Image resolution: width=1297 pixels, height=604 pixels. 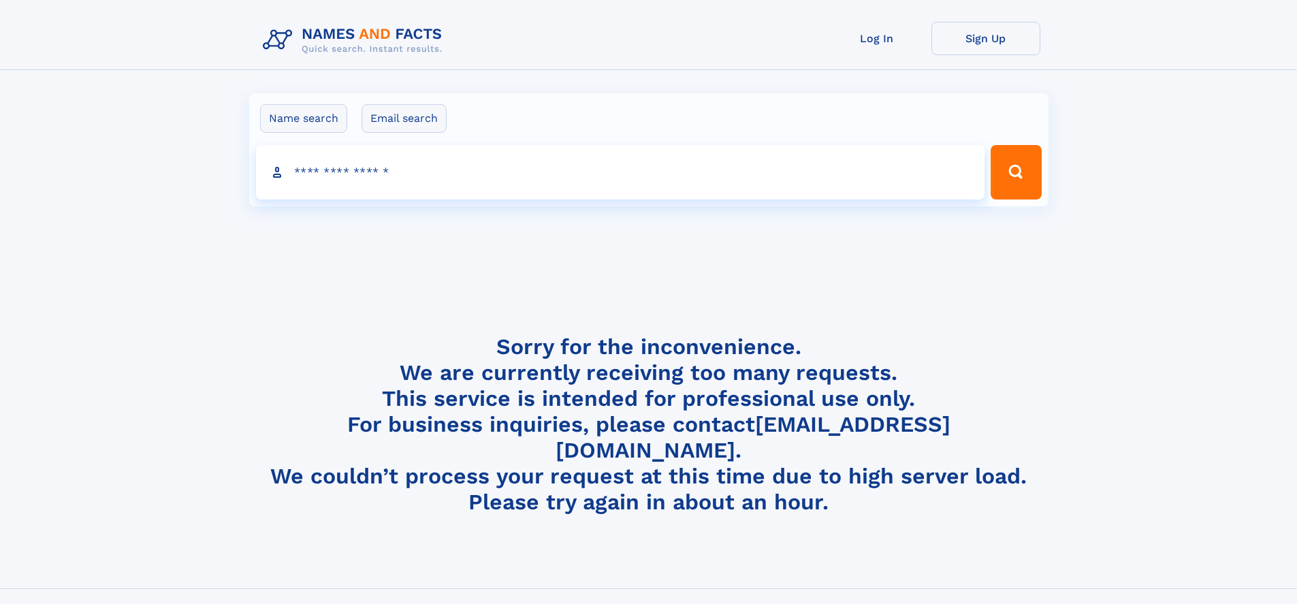 What do you see at coordinates (649, 424) in the screenshot?
I see `h4: Sorry for the inconvenience. We are currently receiving too many requests. This service is intend...` at bounding box center [649, 424].